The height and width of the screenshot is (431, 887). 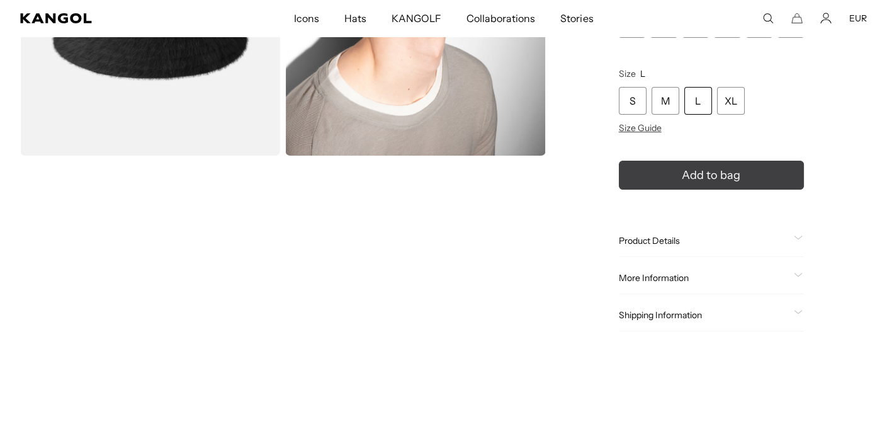 I want to click on span: Add to bag, so click(x=711, y=175).